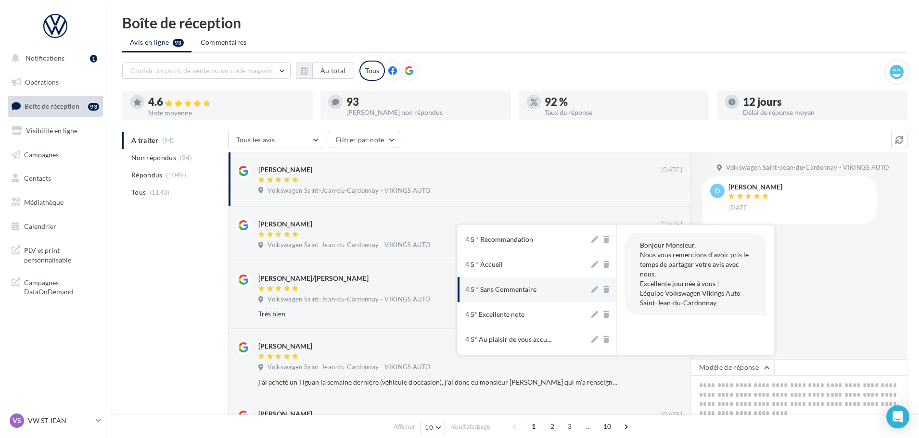 The height and width of the screenshot is (438, 919). What do you see at coordinates (62, 254) in the screenshot?
I see `span: PLV et print personnalisable` at bounding box center [62, 254].